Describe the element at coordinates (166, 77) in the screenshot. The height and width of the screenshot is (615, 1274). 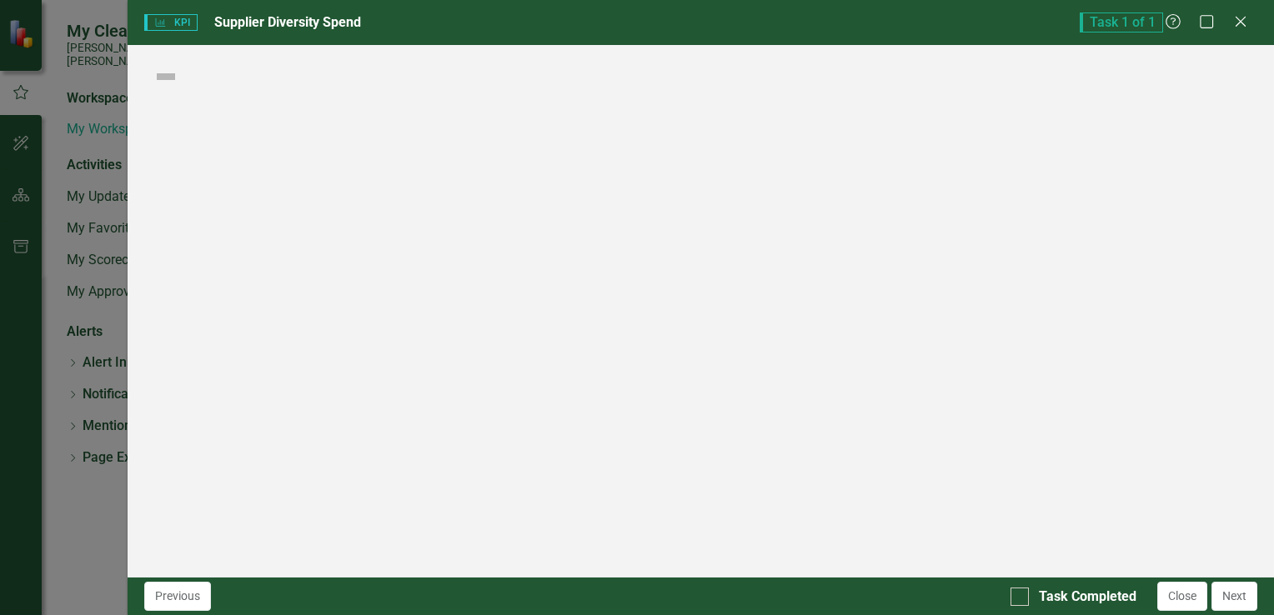
I see `img: Not Defined` at that location.